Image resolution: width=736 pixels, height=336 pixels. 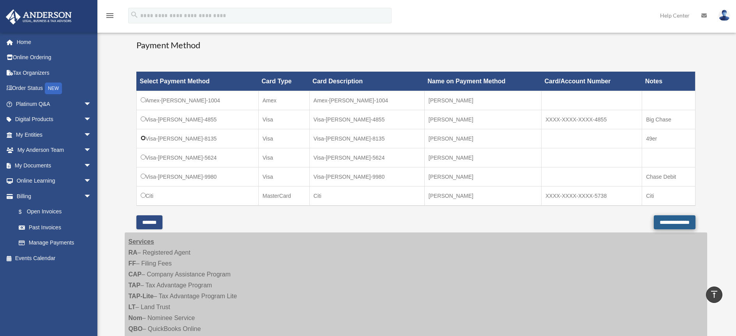 What do you see at coordinates (592, 119) in the screenshot?
I see `td: XXXX-XXXX-XXXX-4855` at bounding box center [592, 119].